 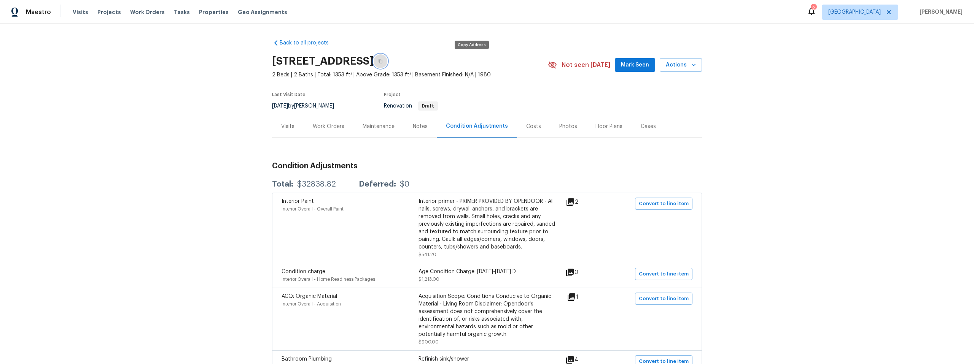 I want to click on span: Mark Seen, so click(x=635, y=65).